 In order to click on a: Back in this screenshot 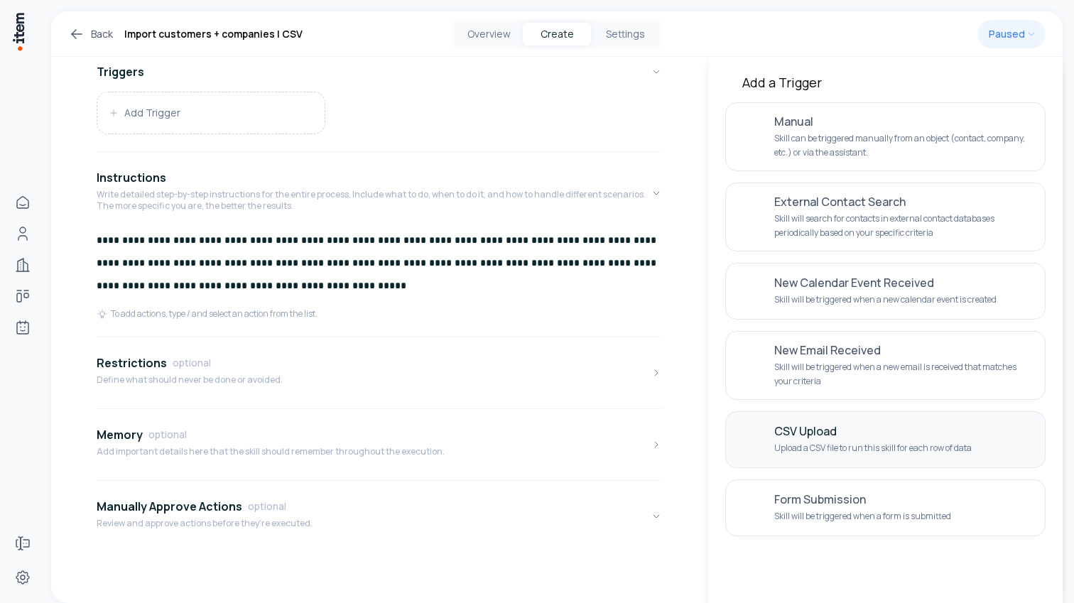, I will do `click(90, 34)`.